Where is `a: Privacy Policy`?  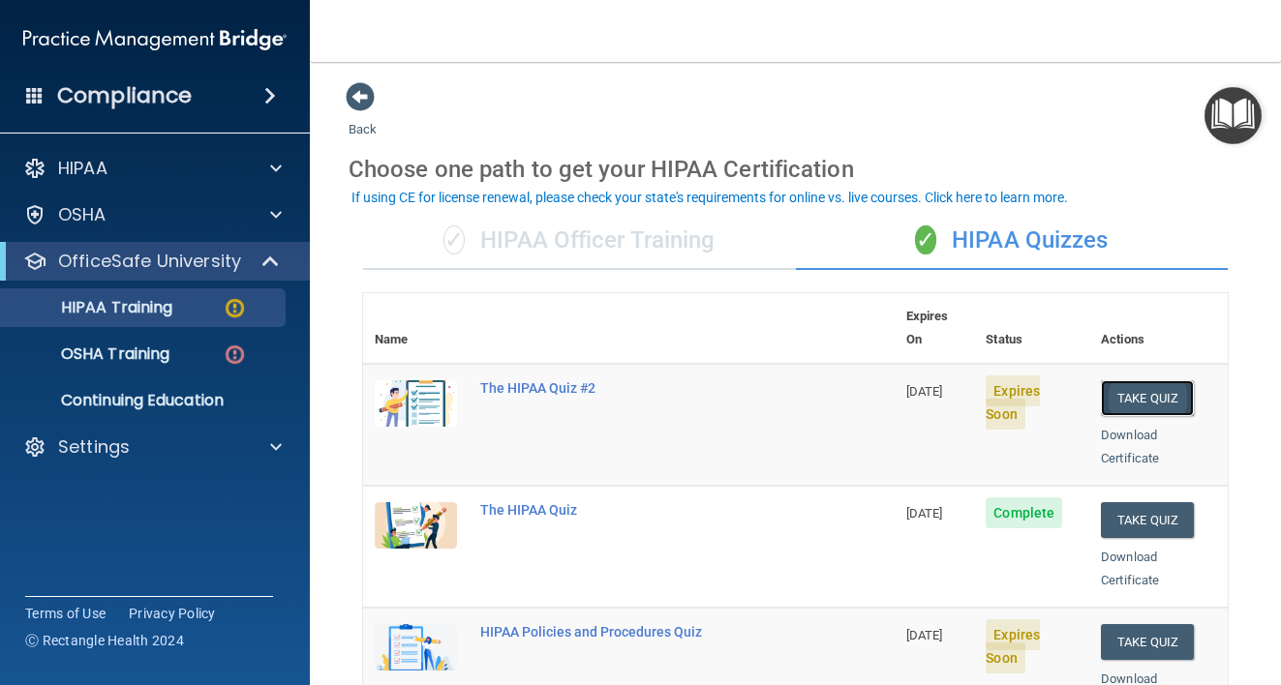
a: Privacy Policy is located at coordinates (172, 614).